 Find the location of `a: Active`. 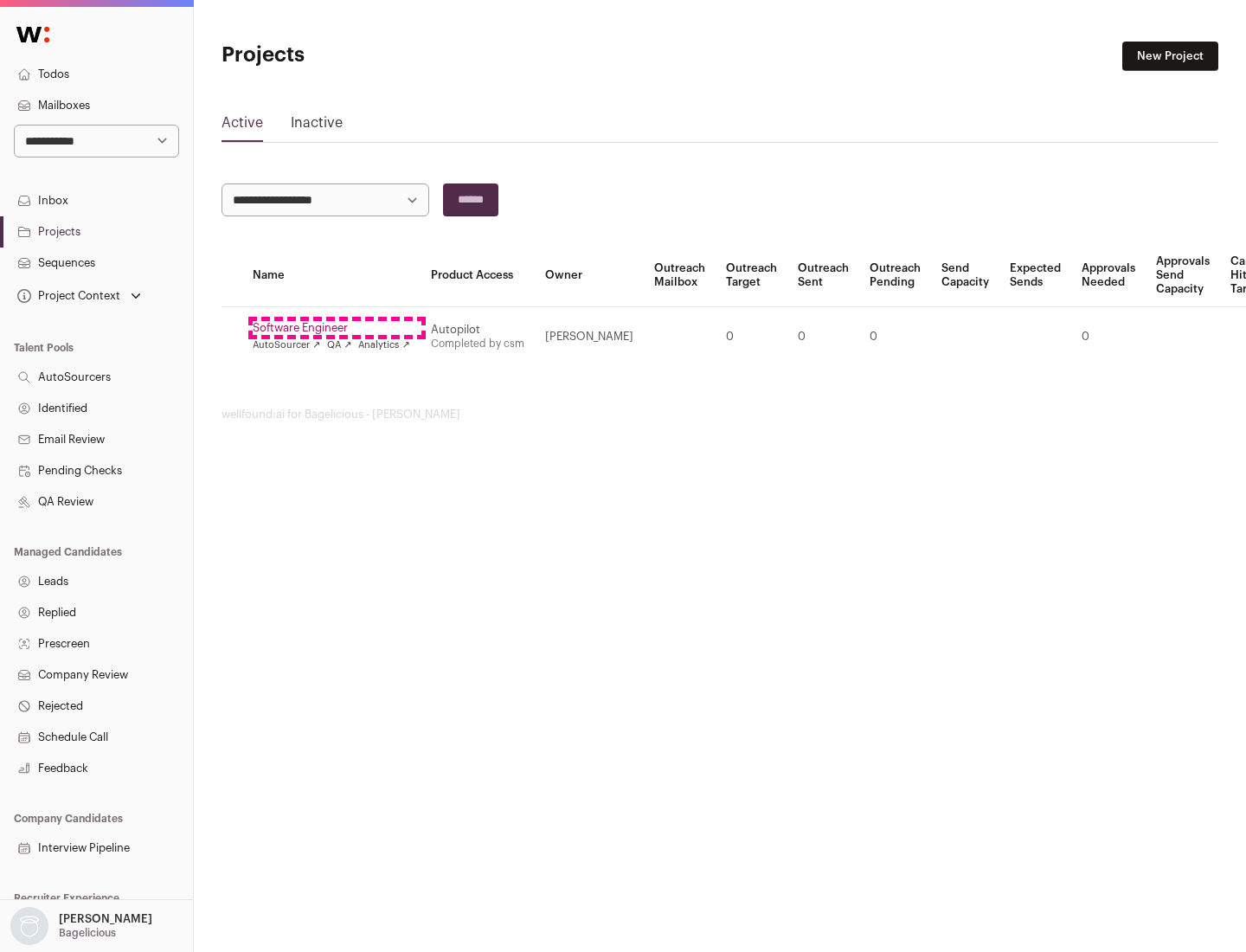

a: Active is located at coordinates (242, 126).